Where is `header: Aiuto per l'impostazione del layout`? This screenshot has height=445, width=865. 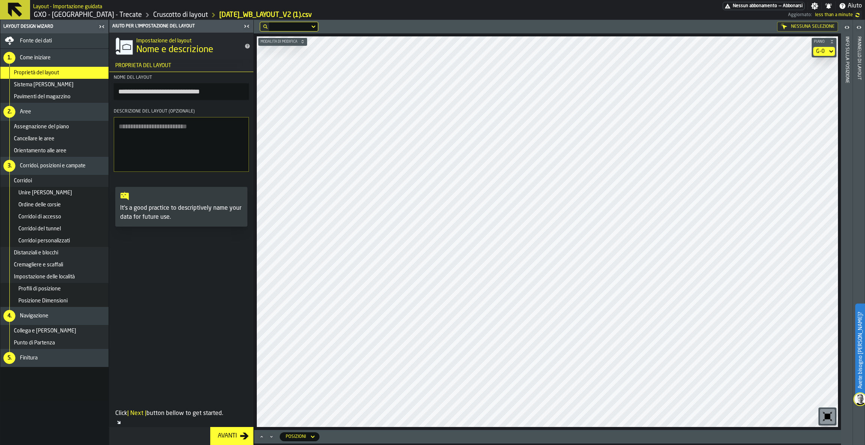 header: Aiuto per l'impostazione del layout is located at coordinates (181, 26).